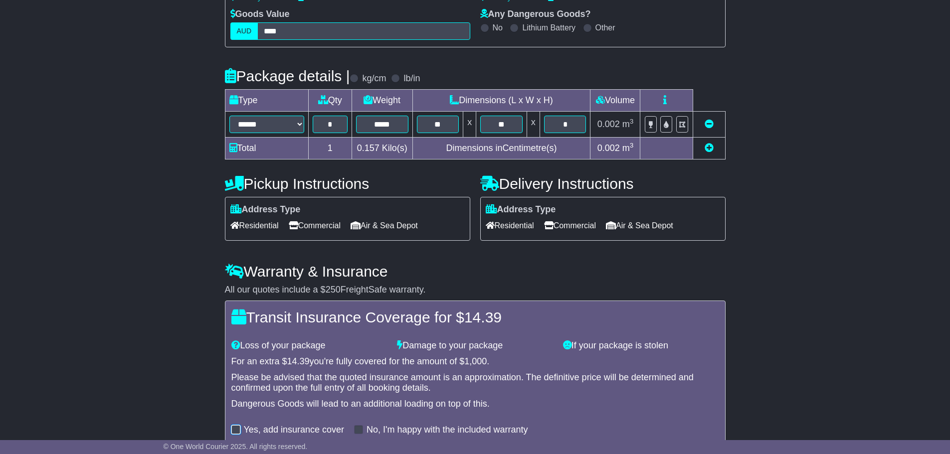 The width and height of the screenshot is (950, 454). Describe the element at coordinates (641, 346) in the screenshot. I see `div: If your package is stolen` at that location.